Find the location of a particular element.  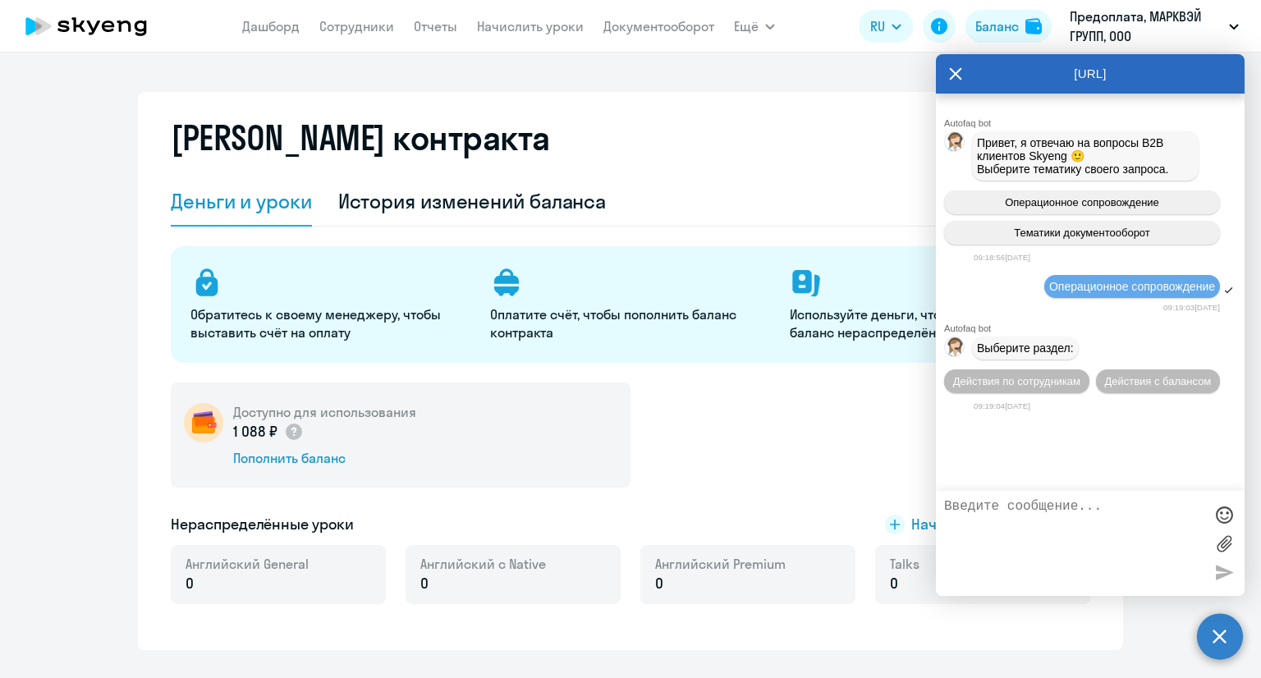

span: Английский с Native is located at coordinates (483, 564).